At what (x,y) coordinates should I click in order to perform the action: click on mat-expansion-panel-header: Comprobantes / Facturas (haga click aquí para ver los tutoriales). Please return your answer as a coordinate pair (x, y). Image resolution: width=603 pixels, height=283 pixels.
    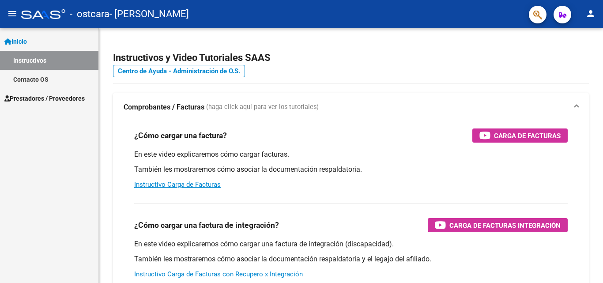
    Looking at the image, I should click on (351, 107).